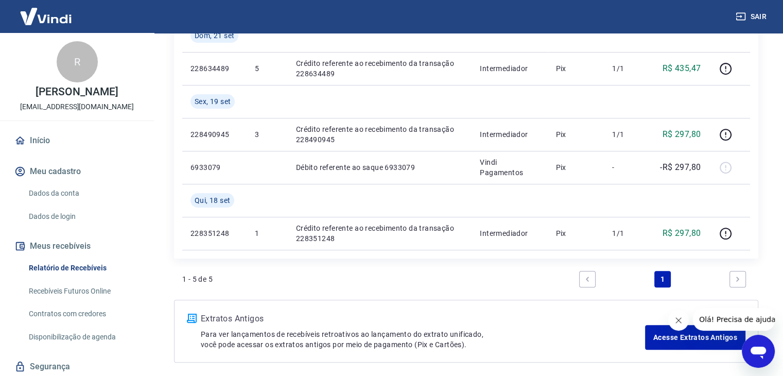 This screenshot has height=376, width=783. Describe the element at coordinates (214, 68) in the screenshot. I see `p: 228634489` at that location.